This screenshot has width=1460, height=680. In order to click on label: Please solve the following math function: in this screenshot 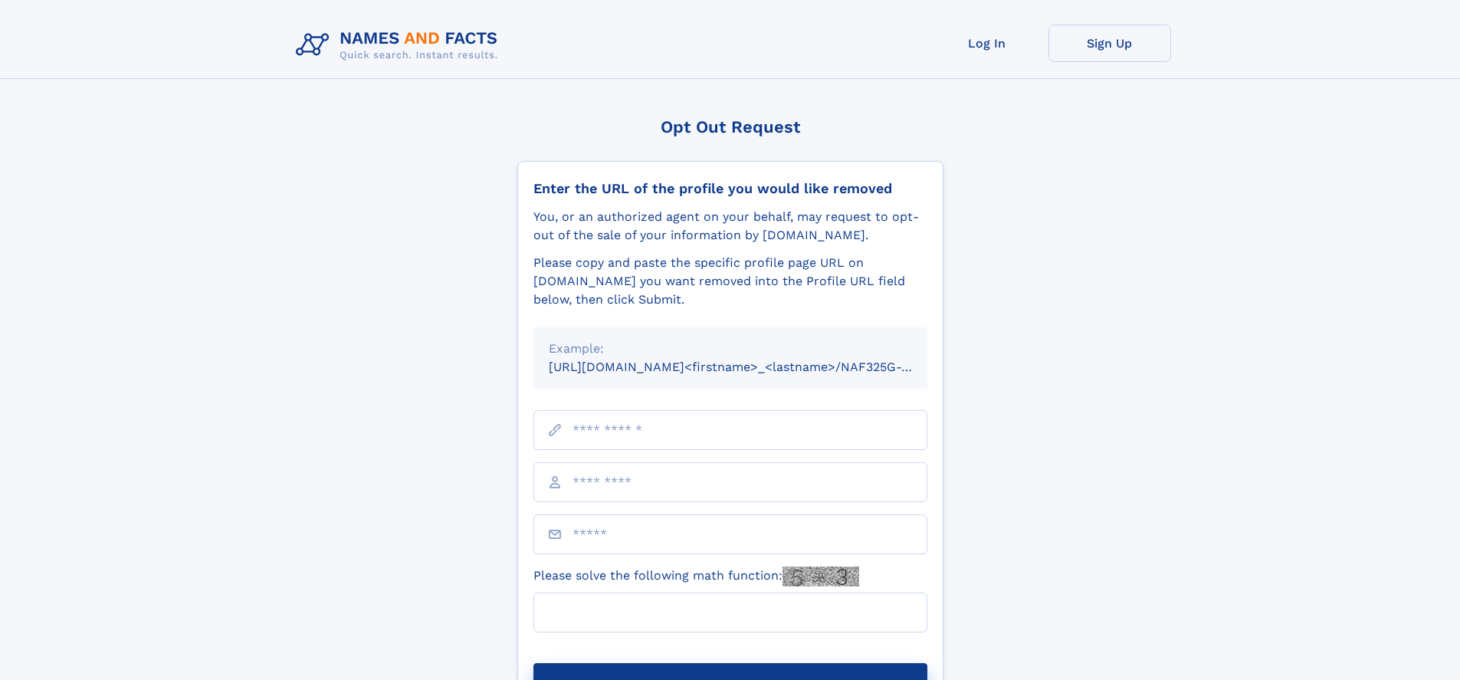, I will do `click(696, 576)`.